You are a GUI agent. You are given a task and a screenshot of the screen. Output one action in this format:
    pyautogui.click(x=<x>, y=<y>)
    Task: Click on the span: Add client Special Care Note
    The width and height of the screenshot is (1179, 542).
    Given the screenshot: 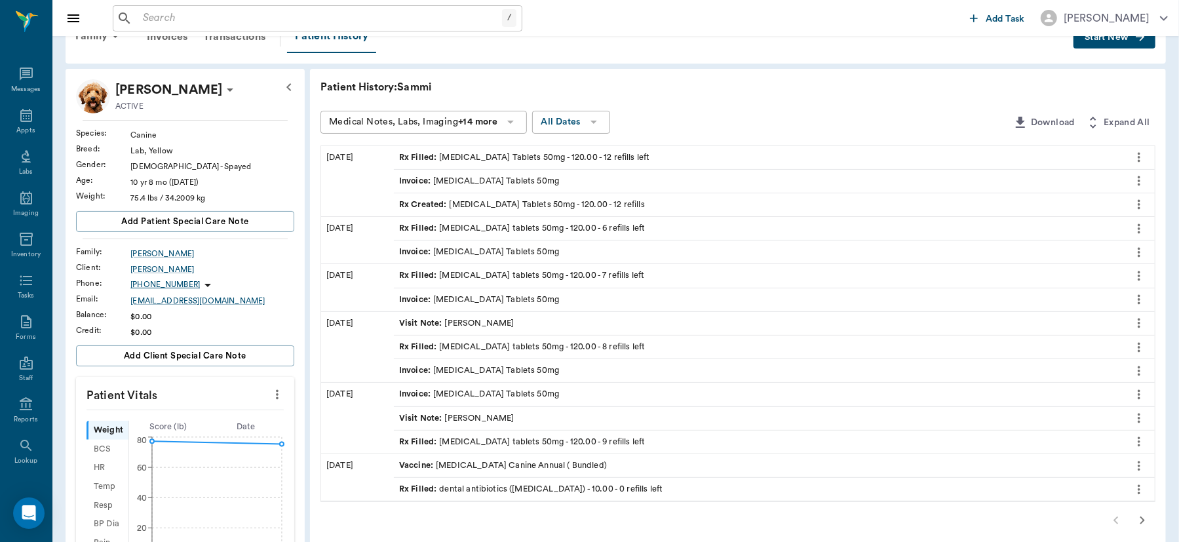 What is the action you would take?
    pyautogui.click(x=185, y=356)
    